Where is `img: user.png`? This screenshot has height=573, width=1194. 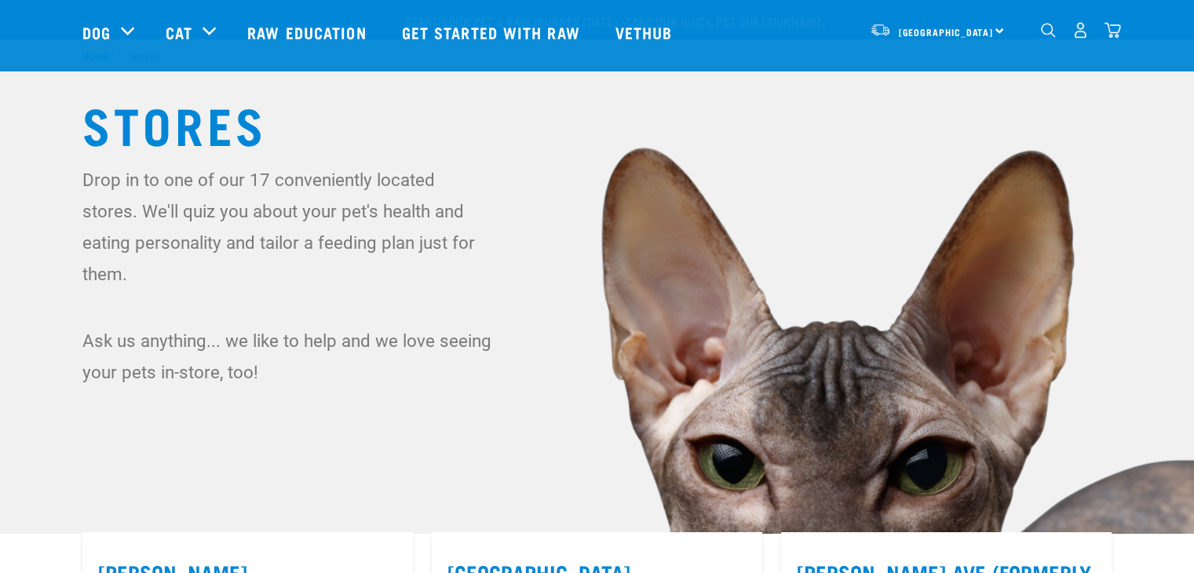
img: user.png is located at coordinates (1080, 30).